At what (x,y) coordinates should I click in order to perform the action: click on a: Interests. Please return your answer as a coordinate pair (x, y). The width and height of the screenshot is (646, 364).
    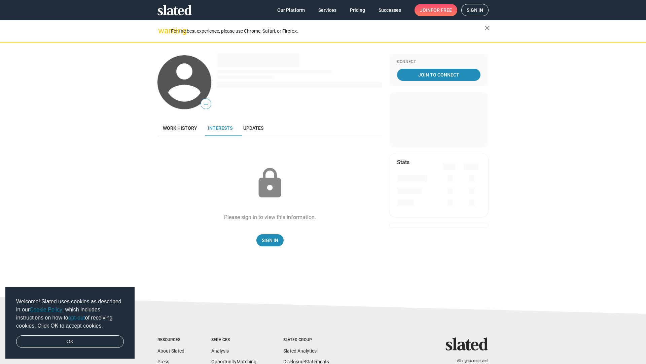
    Looking at the image, I should click on (220, 128).